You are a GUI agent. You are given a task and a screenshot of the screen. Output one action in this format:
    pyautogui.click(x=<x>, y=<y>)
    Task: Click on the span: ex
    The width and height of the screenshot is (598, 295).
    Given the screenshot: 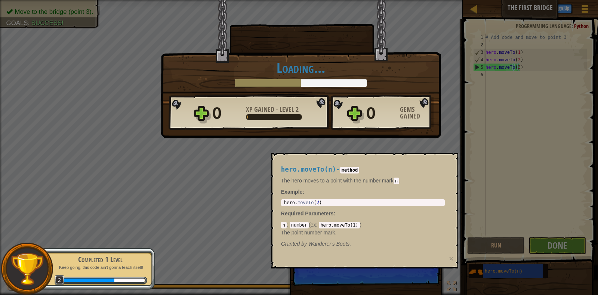 What is the action you would take?
    pyautogui.click(x=313, y=225)
    